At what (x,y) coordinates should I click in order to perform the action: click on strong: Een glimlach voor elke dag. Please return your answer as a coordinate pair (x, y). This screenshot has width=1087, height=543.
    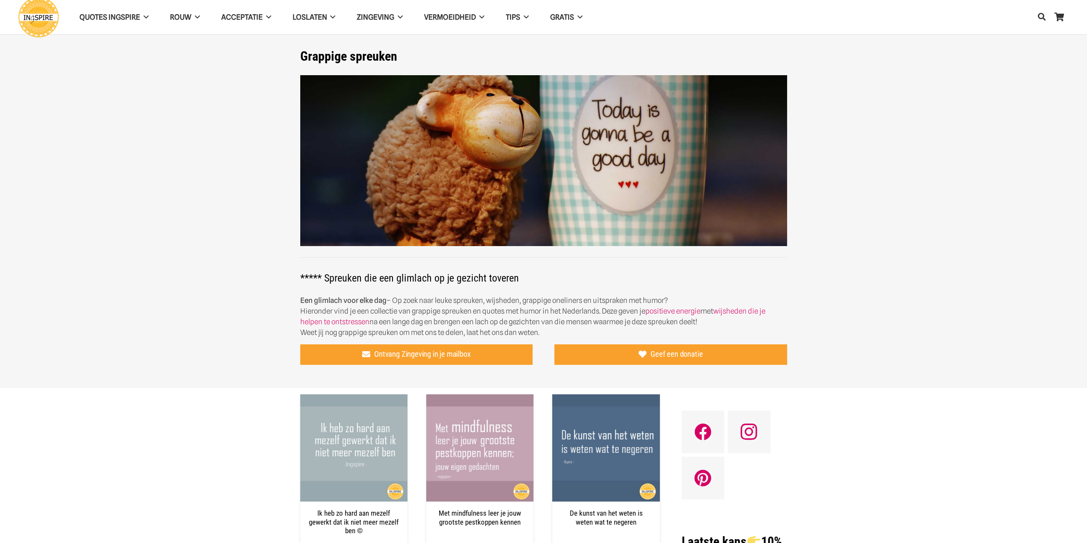
    Looking at the image, I should click on (343, 300).